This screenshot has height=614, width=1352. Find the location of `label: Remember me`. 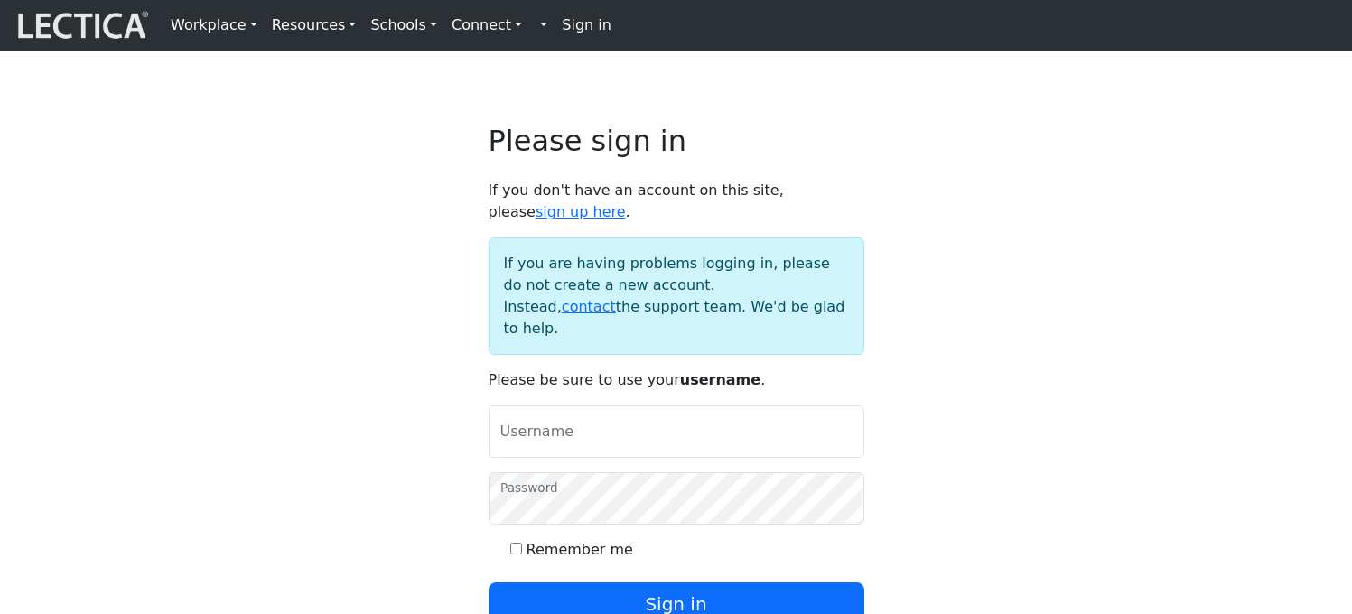

label: Remember me is located at coordinates (580, 550).